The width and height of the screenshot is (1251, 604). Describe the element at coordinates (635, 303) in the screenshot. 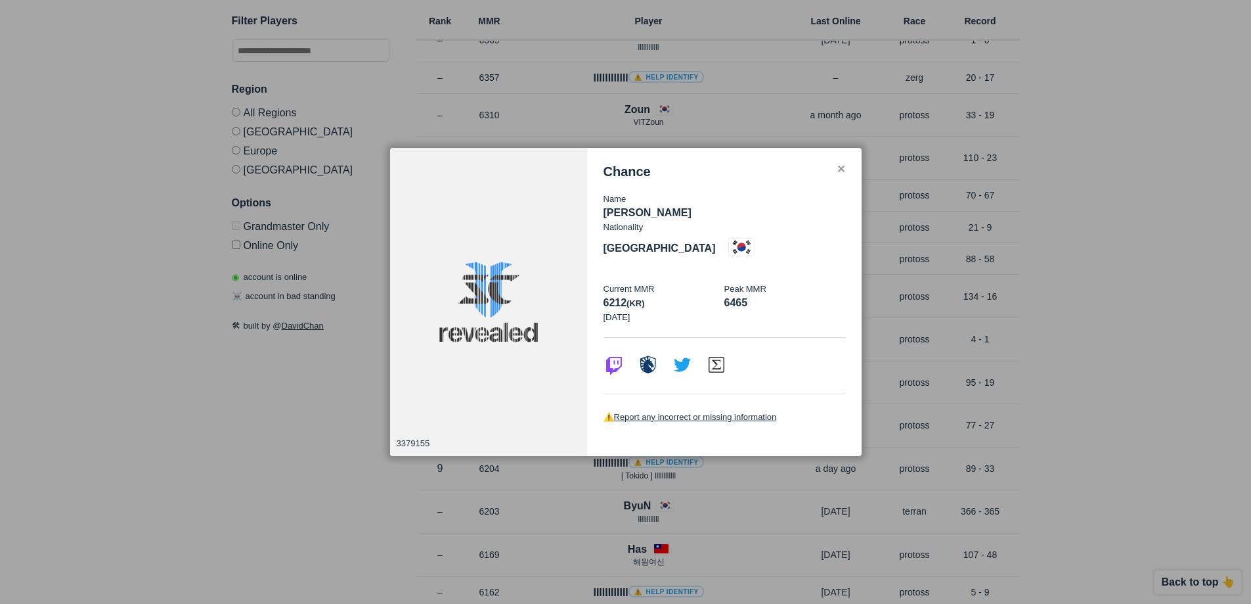

I see `span: (kr)` at that location.